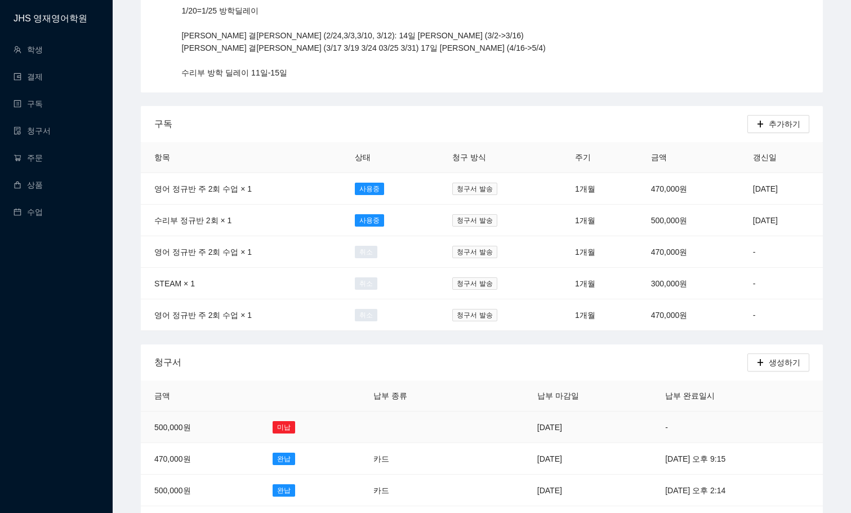 Image resolution: width=851 pixels, height=513 pixels. Describe the element at coordinates (241, 220) in the screenshot. I see `td: 수리부 정규반 2회 × 1` at that location.